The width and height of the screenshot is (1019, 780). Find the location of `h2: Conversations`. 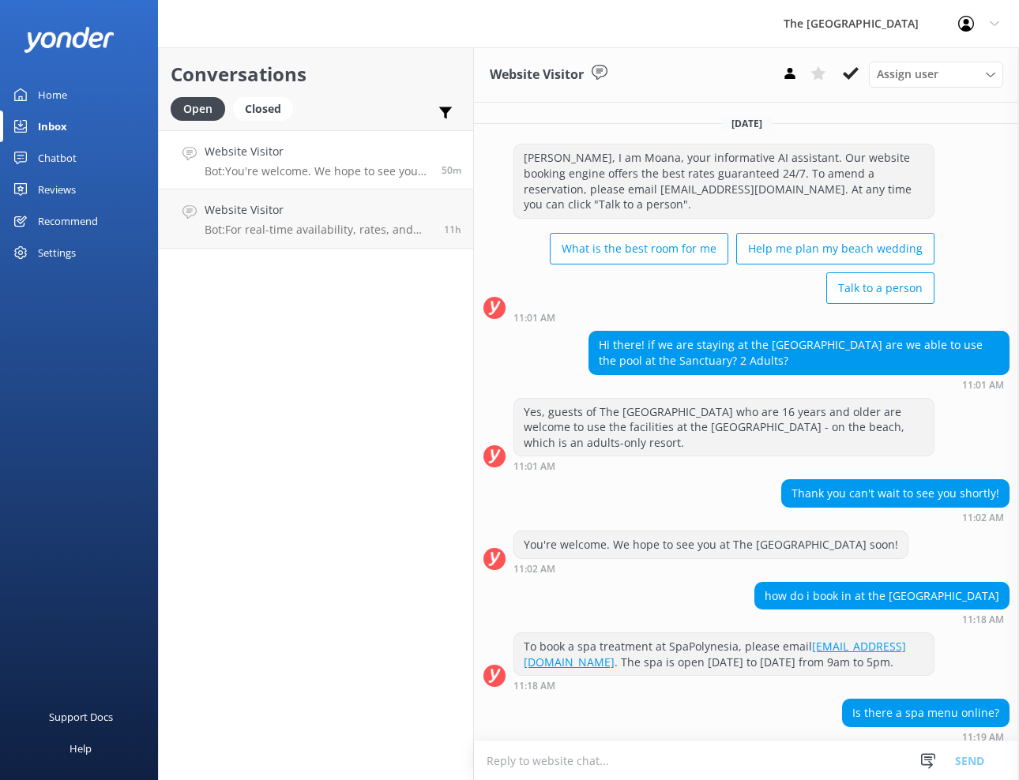

h2: Conversations is located at coordinates (316, 74).